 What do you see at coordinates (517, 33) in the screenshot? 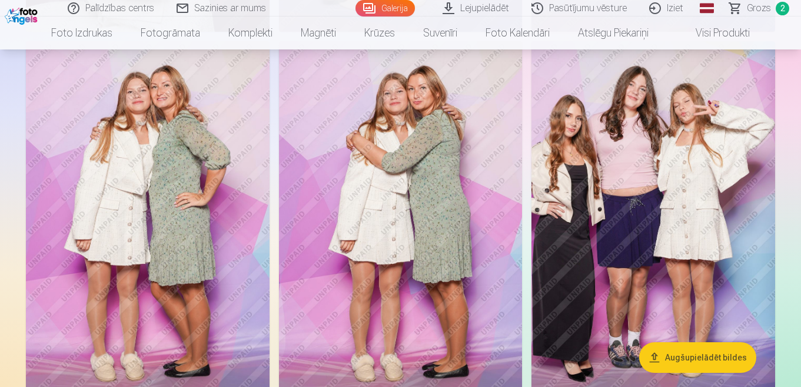
I see `a: Foto kalendāri` at bounding box center [517, 33].